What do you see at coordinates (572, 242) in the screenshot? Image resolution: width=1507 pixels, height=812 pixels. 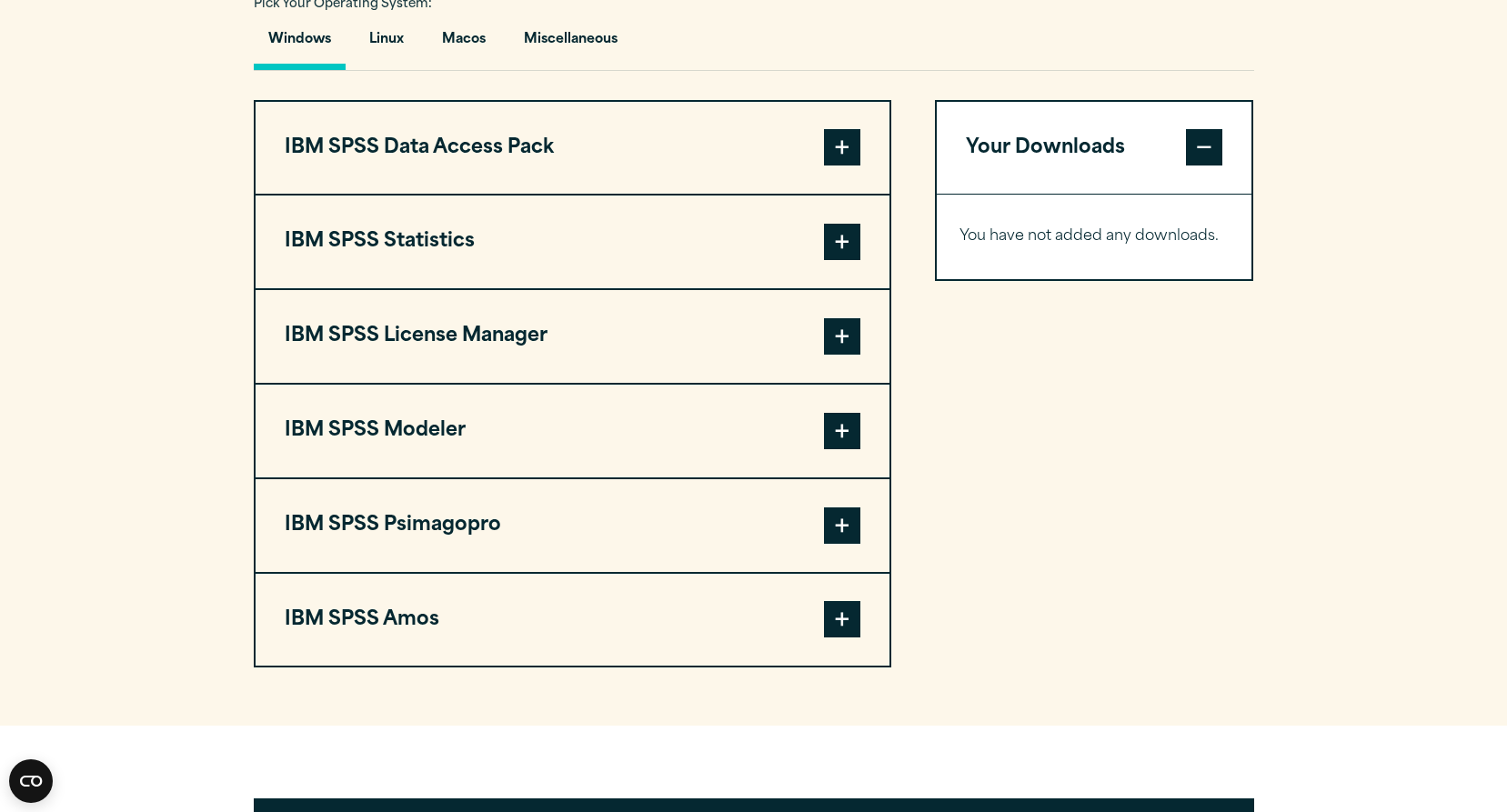 I see `button: IBM SPSS Statistics` at bounding box center [572, 242].